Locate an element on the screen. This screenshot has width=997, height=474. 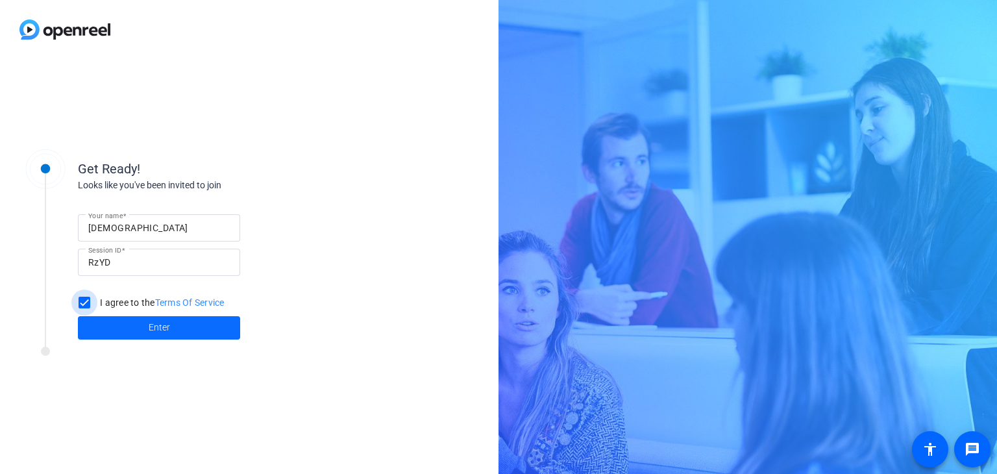
mat-icon: accessibility is located at coordinates (930, 449).